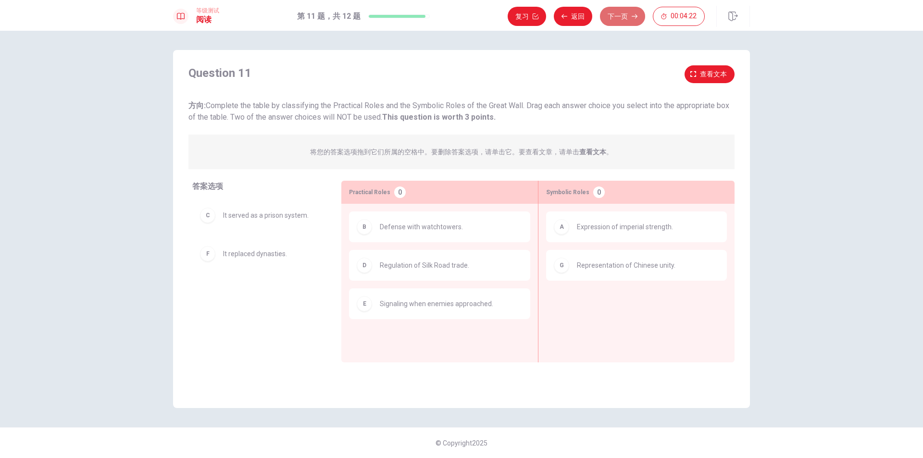 Image resolution: width=923 pixels, height=458 pixels. Describe the element at coordinates (561, 227) in the screenshot. I see `div: A` at that location.